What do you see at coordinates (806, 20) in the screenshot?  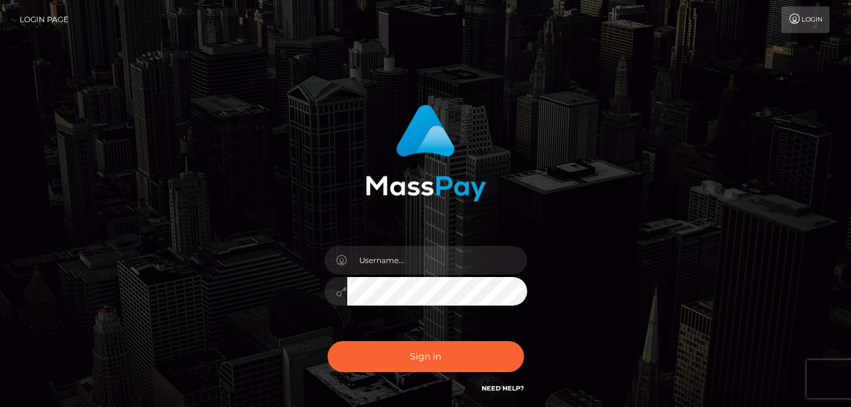 I see `a: Login` at bounding box center [806, 20].